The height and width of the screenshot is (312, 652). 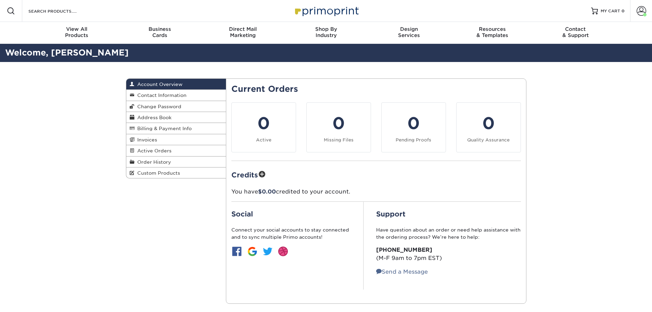 What do you see at coordinates (158, 107) in the screenshot?
I see `span: Change Password` at bounding box center [158, 107].